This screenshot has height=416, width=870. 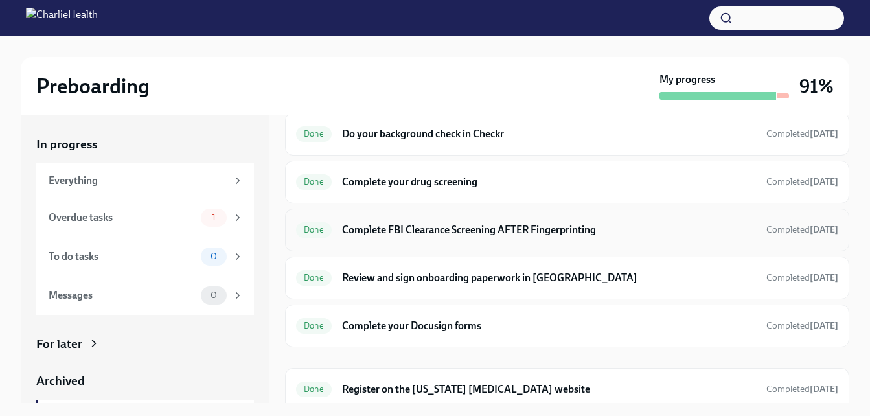 What do you see at coordinates (145, 295) in the screenshot?
I see `a: Messages0` at bounding box center [145, 295].